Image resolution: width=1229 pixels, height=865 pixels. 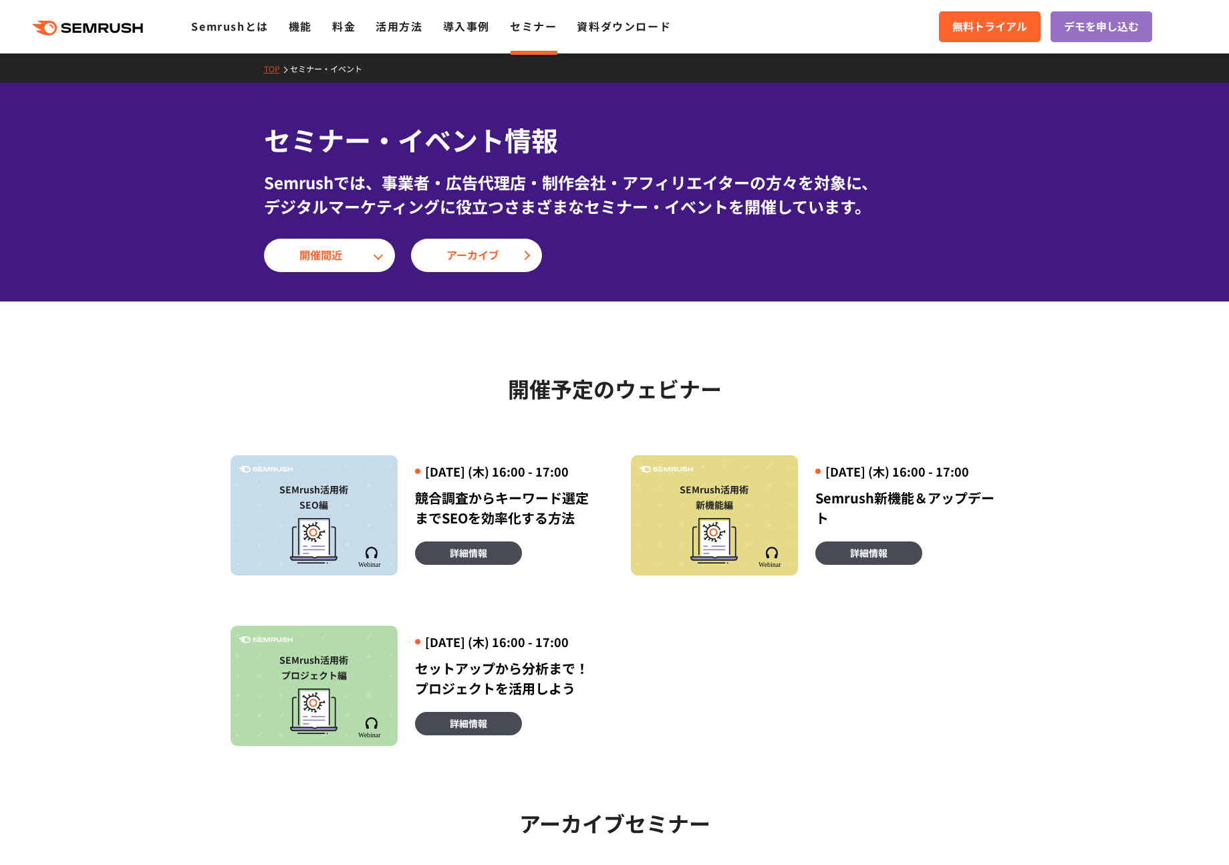 What do you see at coordinates (507, 508) in the screenshot?
I see `div: 競合調査からキーワード選定までSEOを効率化する方法` at bounding box center [507, 508].